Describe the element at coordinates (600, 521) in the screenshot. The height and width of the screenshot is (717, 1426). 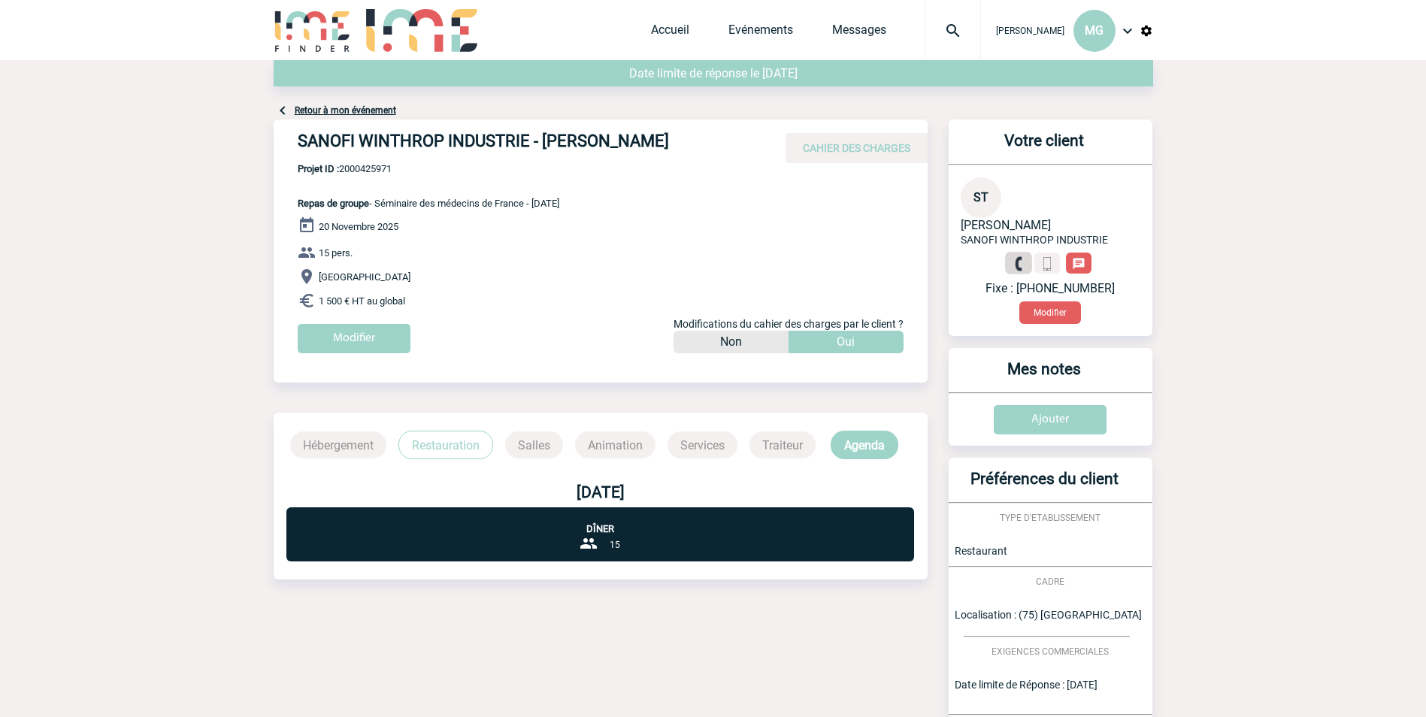
I see `p: Dîner` at that location.